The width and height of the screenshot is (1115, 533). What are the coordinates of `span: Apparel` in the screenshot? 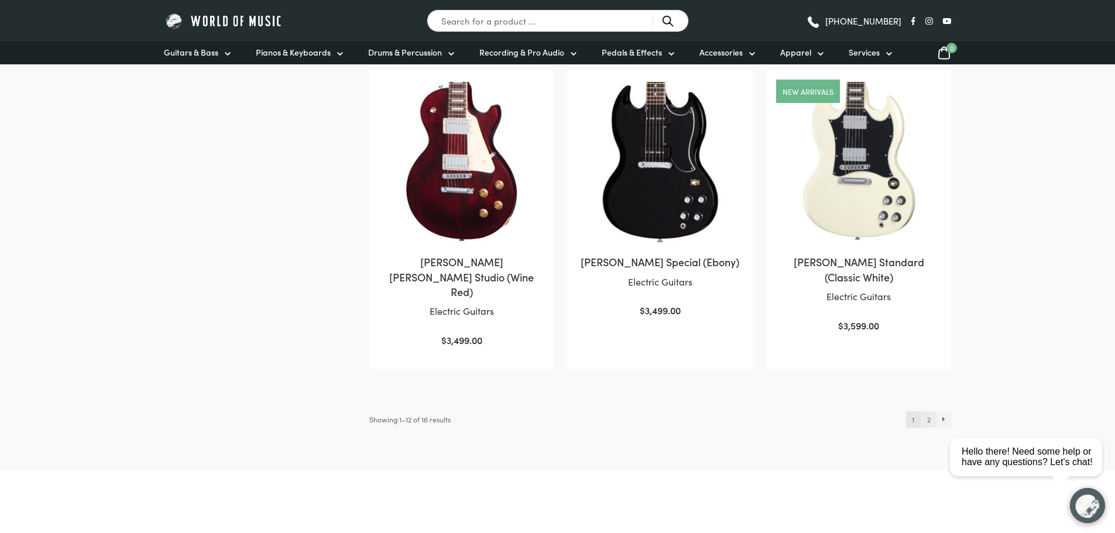 It's located at (796, 52).